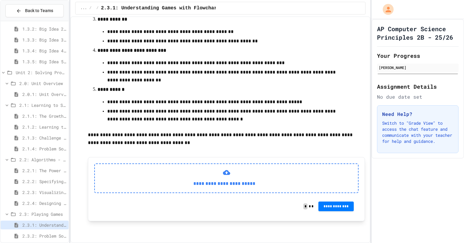 This screenshot has width=464, height=243. I want to click on h2: Assignment Details, so click(418, 86).